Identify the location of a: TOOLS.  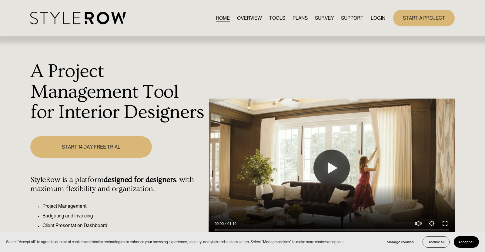
(277, 18).